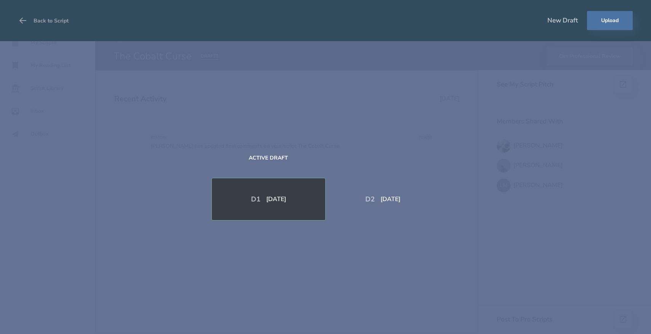  What do you see at coordinates (373, 199) in the screenshot?
I see `div: D 2` at bounding box center [373, 199].